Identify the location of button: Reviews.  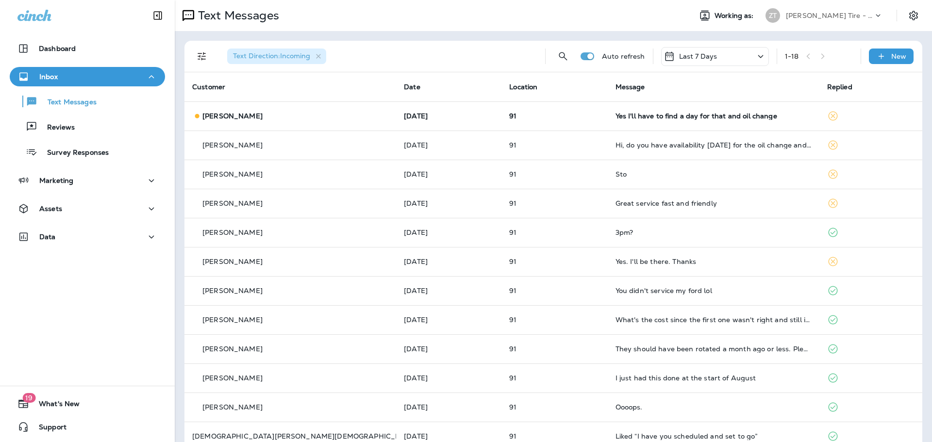
(87, 127).